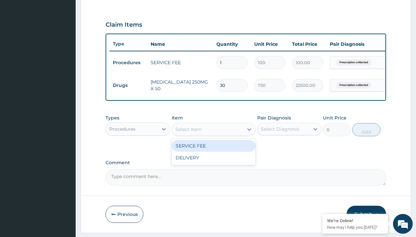  I want to click on button: Submit, so click(367, 214).